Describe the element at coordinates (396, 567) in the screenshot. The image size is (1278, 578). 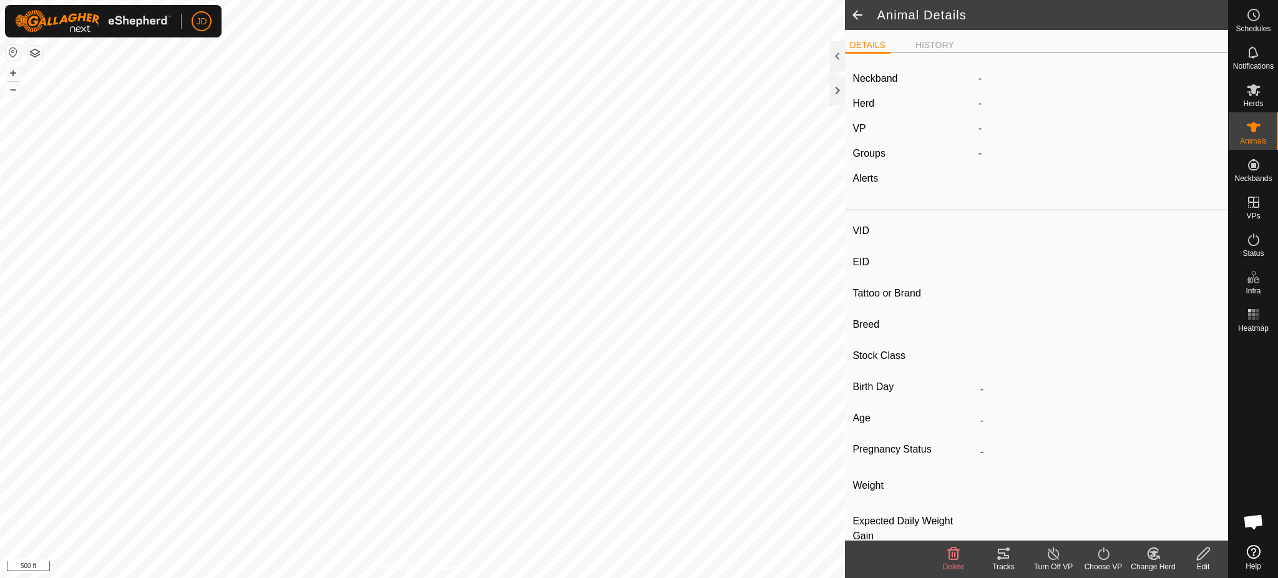
I see `a: Privacy Policy` at that location.